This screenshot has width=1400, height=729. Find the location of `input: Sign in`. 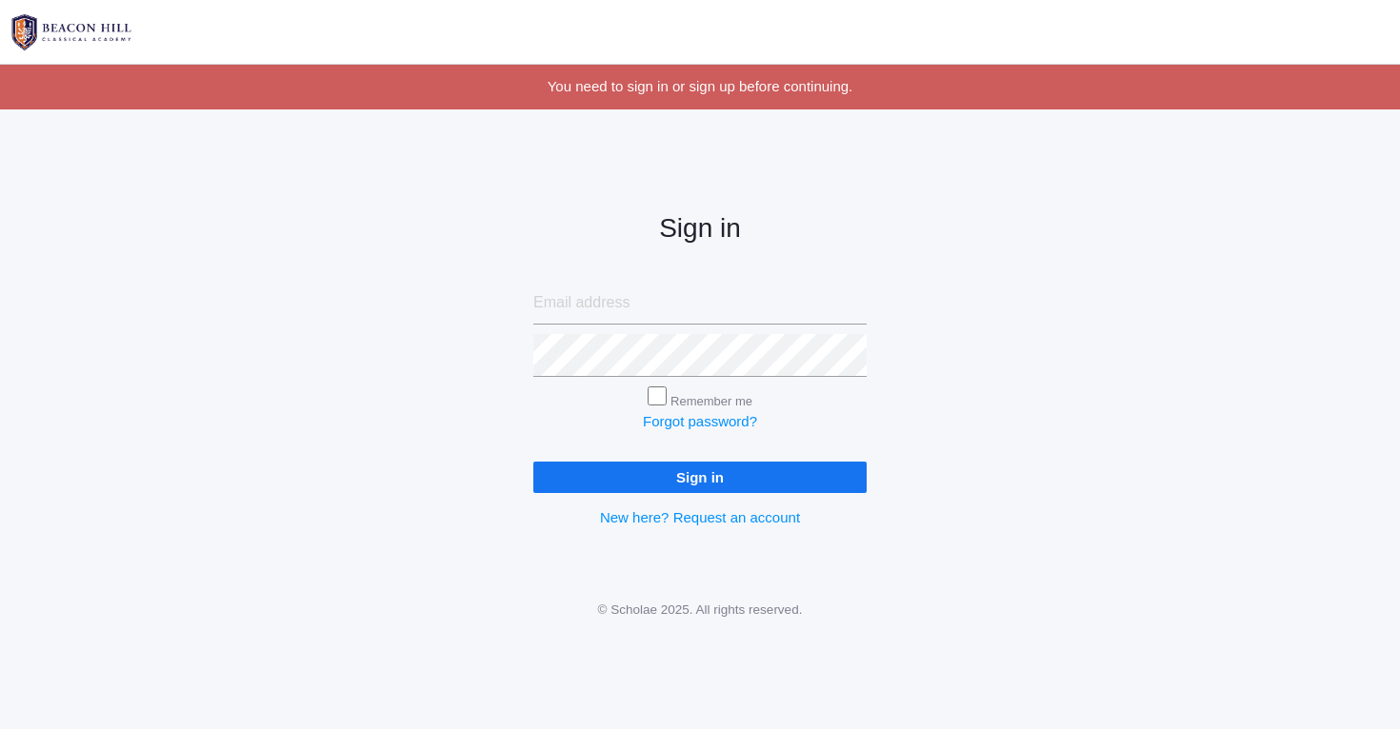

input: Sign in is located at coordinates (700, 477).